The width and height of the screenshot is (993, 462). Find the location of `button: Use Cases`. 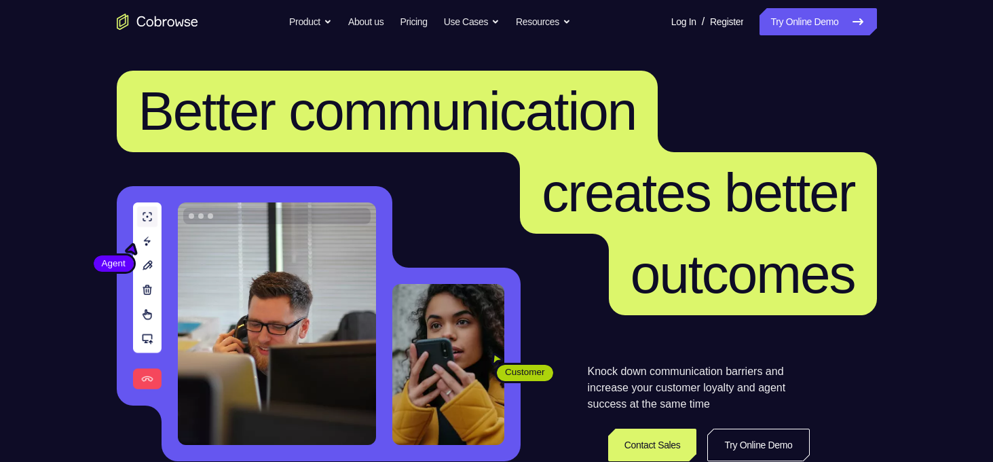

button: Use Cases is located at coordinates (472, 22).